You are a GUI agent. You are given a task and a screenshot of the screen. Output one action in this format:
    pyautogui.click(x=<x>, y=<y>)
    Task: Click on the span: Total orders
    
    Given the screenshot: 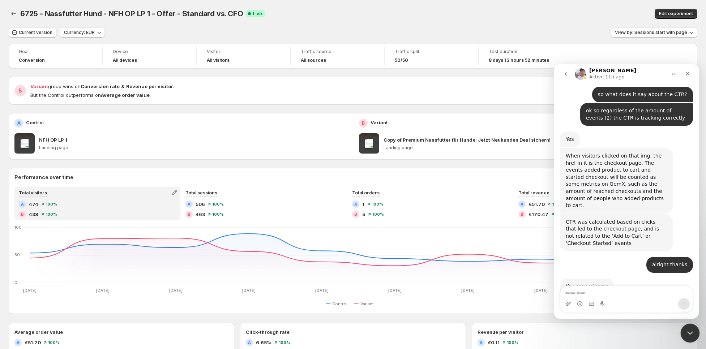 What is the action you would take?
    pyautogui.click(x=366, y=193)
    